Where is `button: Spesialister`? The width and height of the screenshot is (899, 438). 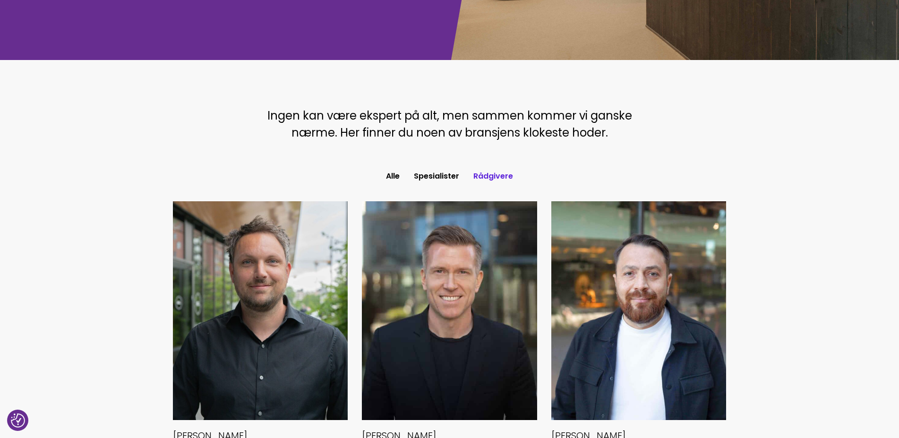 button: Spesialister is located at coordinates (436, 176).